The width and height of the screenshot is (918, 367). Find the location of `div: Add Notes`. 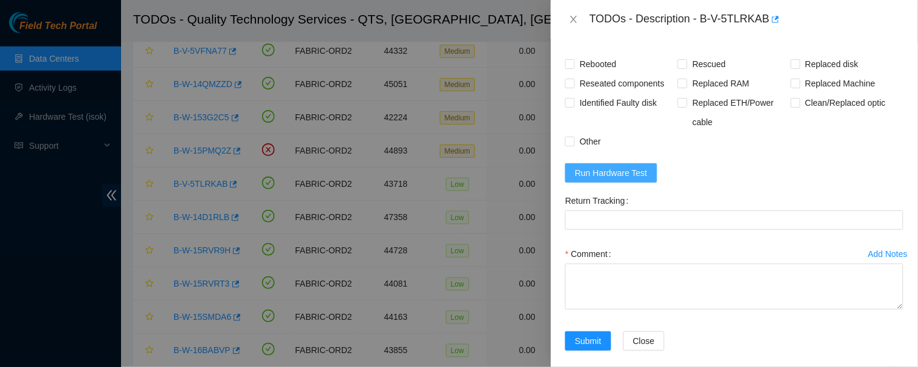

div: Add Notes is located at coordinates (888, 254).